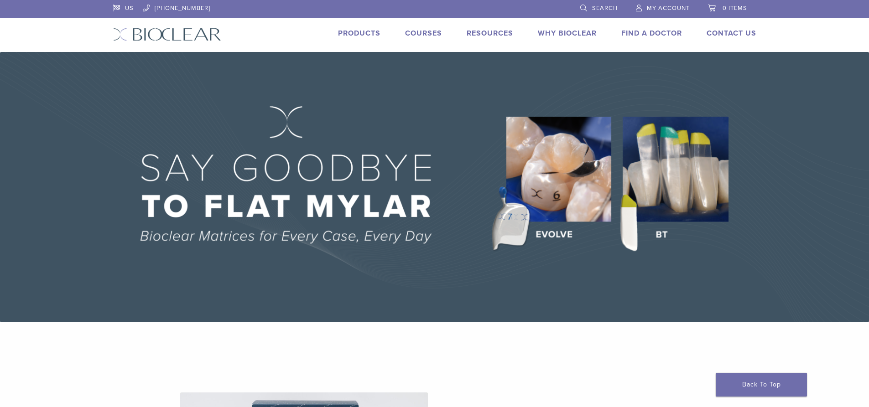 This screenshot has width=869, height=407. I want to click on a: Contact Us, so click(731, 33).